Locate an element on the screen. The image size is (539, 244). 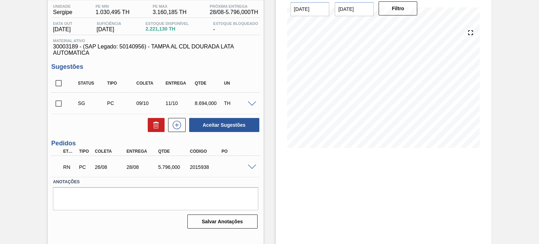
button: Aceitar Sugestões is located at coordinates (224, 125).